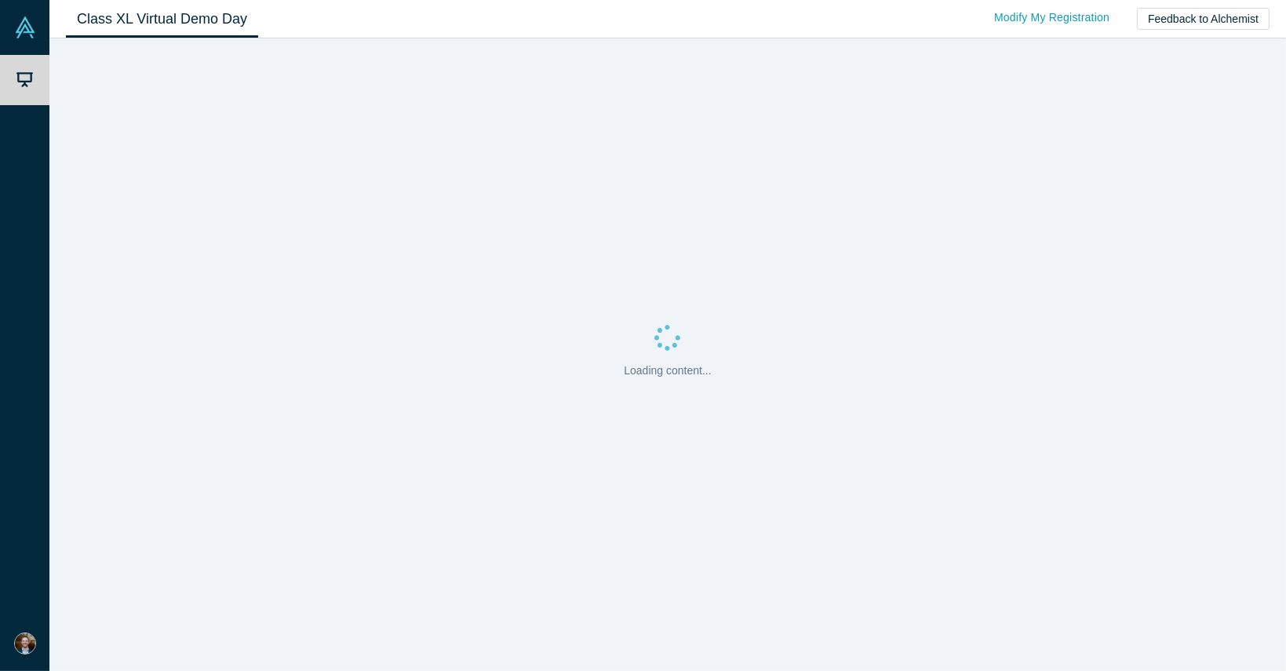  What do you see at coordinates (162, 19) in the screenshot?
I see `a: Class XL Virtual Demo Day` at bounding box center [162, 19].